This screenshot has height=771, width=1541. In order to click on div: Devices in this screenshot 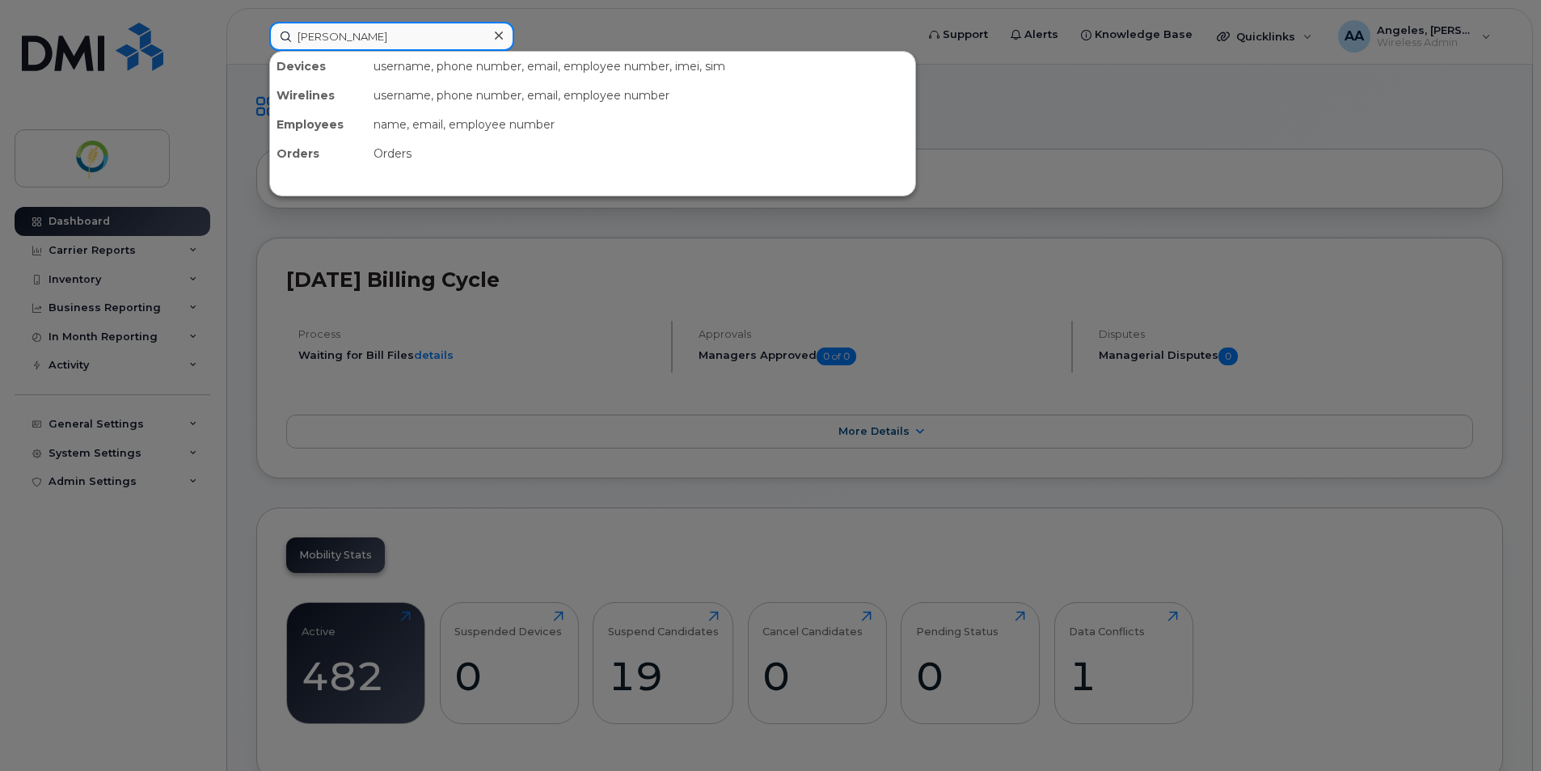, I will do `click(318, 66)`.